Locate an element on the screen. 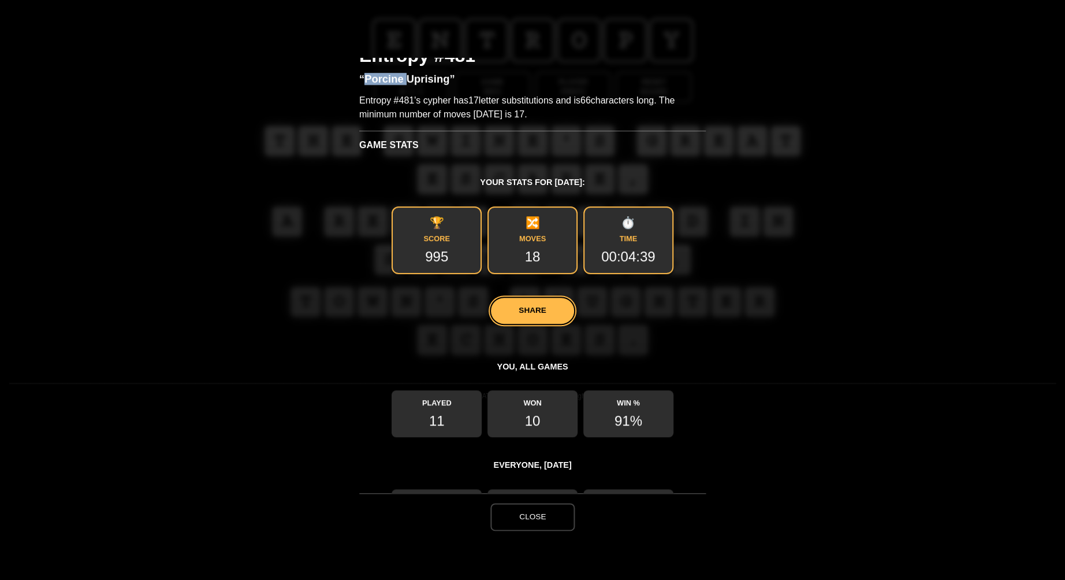 This screenshot has width=1065, height=580. button: Share is located at coordinates (533, 311).